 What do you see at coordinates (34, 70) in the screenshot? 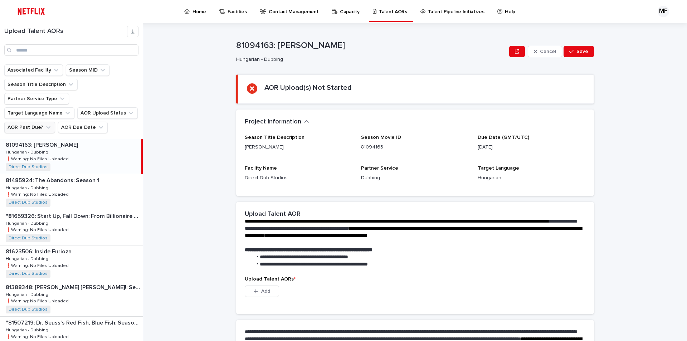
I see `button: Associated Facility` at bounding box center [34, 70].